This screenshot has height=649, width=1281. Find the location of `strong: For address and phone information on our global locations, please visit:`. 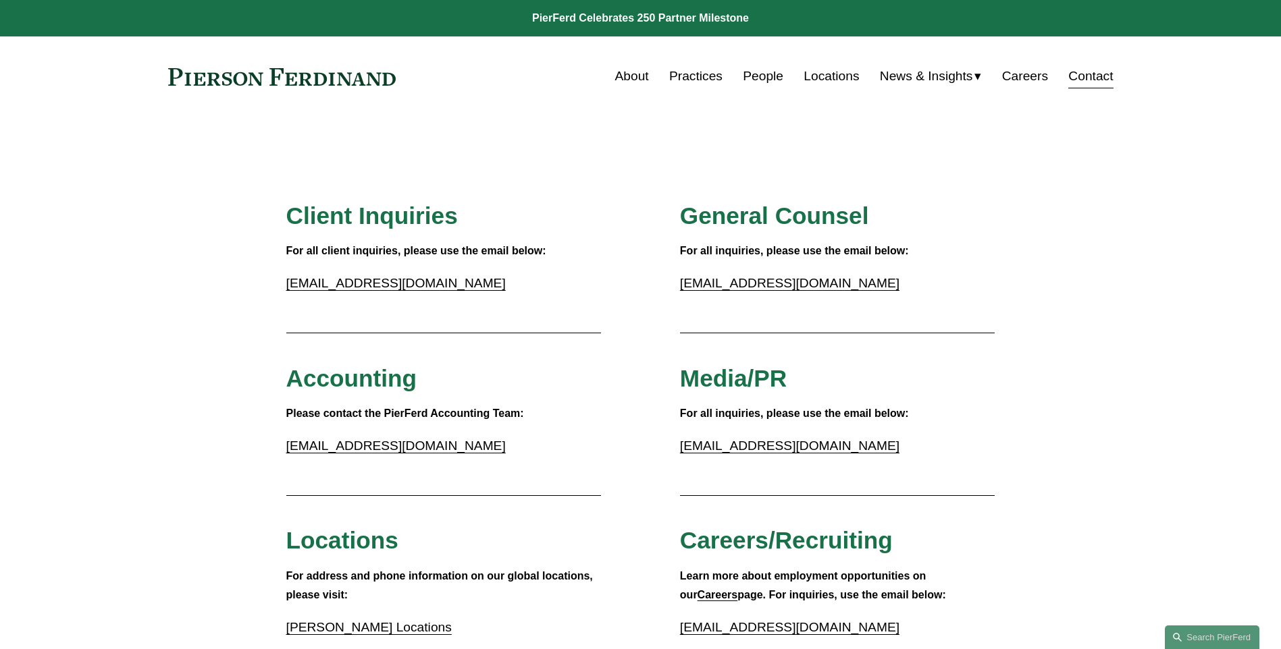

strong: For address and phone information on our global locations, please visit: is located at coordinates (441, 586).